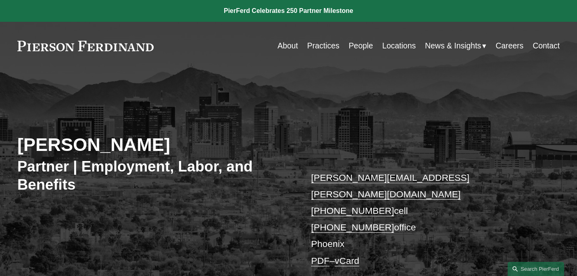  Describe the element at coordinates (321, 261) in the screenshot. I see `a: PDF` at that location.